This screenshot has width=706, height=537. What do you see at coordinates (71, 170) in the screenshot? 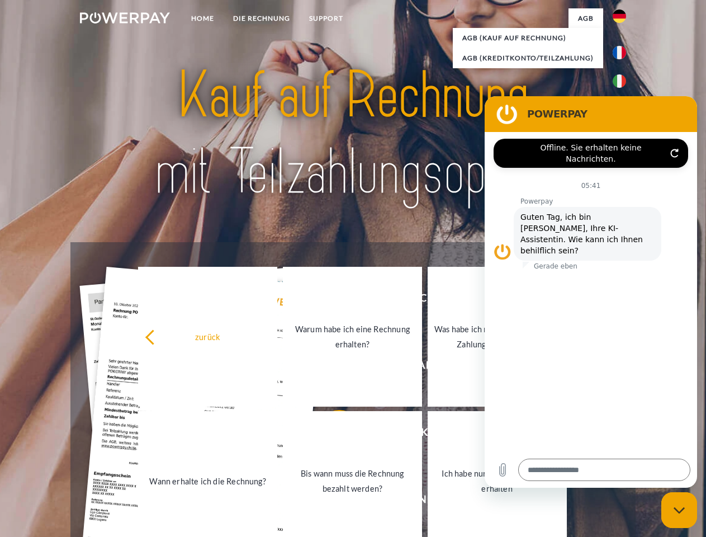
I see `p: Gerade eben` at bounding box center [71, 170].